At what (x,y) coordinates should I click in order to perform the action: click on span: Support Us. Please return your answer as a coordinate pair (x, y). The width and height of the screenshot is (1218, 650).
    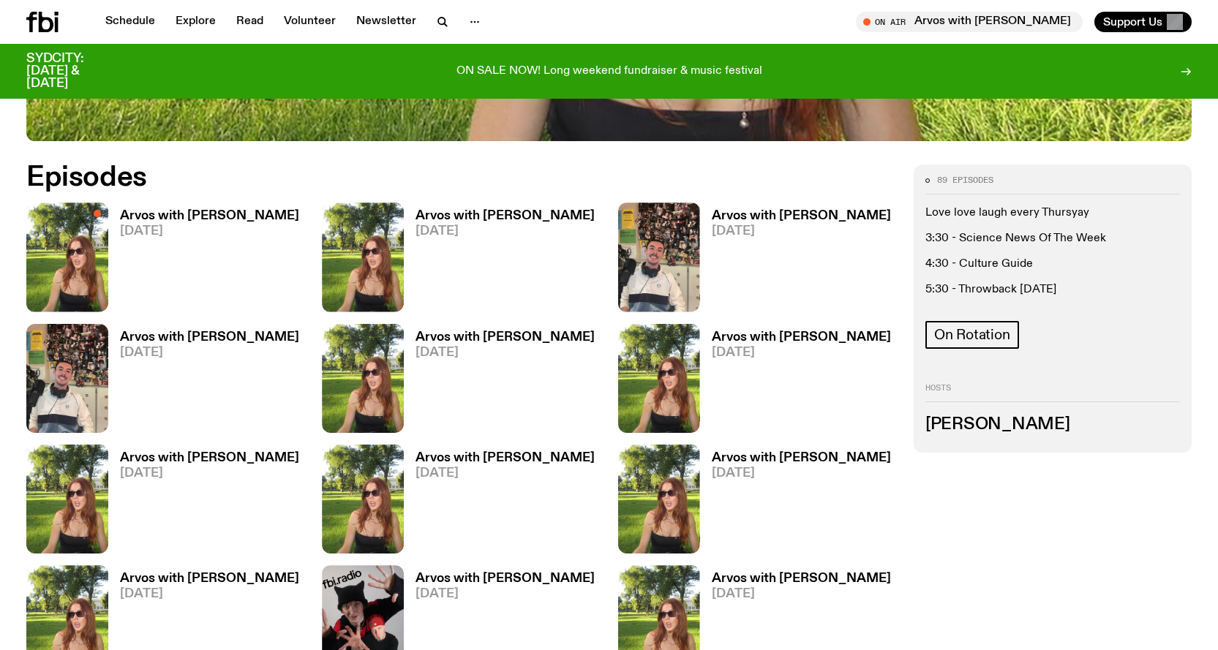
    Looking at the image, I should click on (1132, 22).